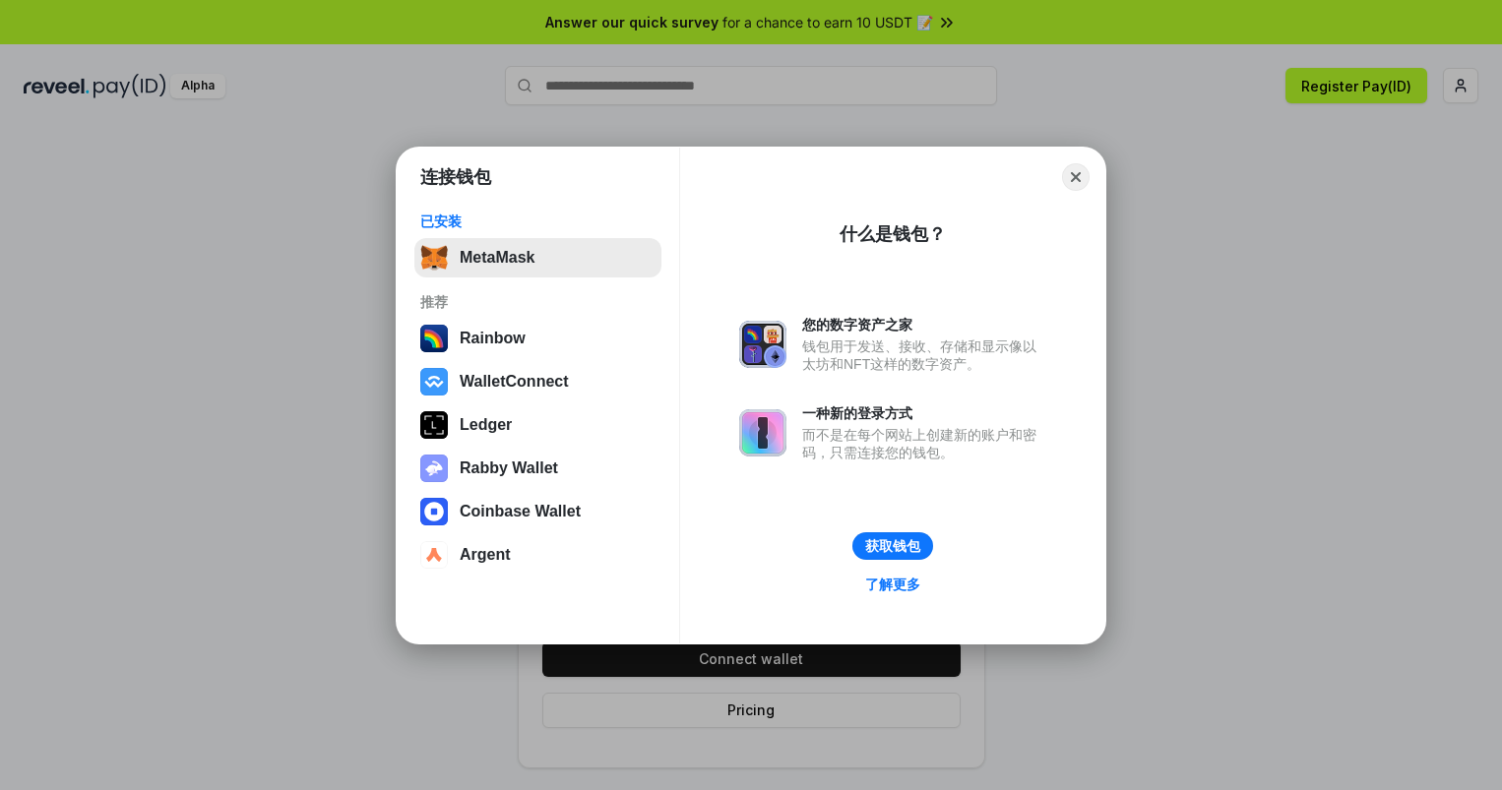 The width and height of the screenshot is (1502, 790). What do you see at coordinates (893, 546) in the screenshot?
I see `div: 获取钱包` at bounding box center [893, 546].